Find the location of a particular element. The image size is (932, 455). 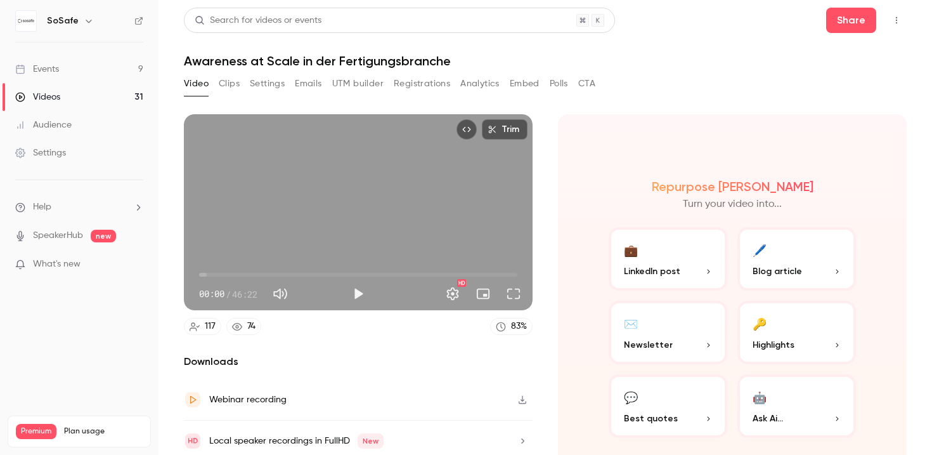

span: Newsletter is located at coordinates (648, 344).